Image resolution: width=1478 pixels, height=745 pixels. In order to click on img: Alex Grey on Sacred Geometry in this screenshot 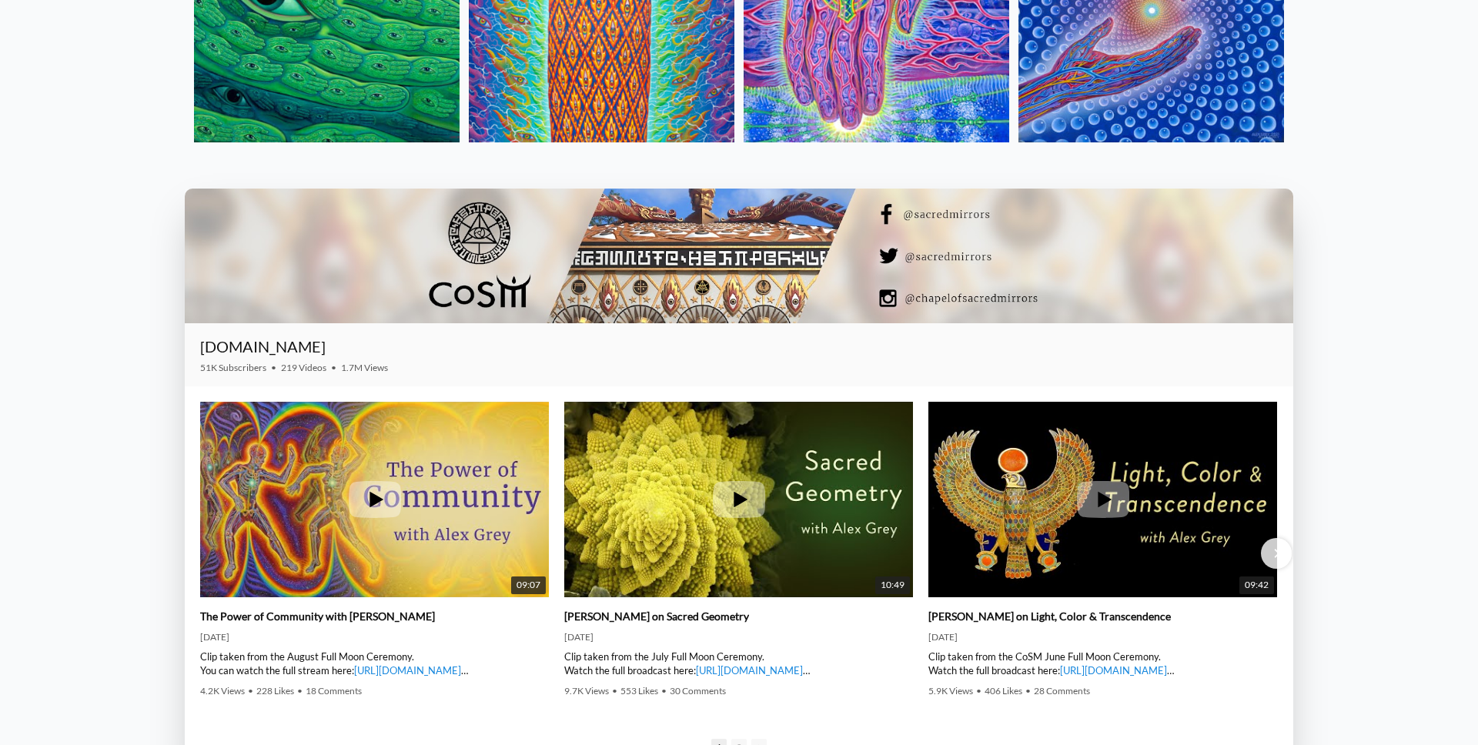, I will do `click(738, 500)`.